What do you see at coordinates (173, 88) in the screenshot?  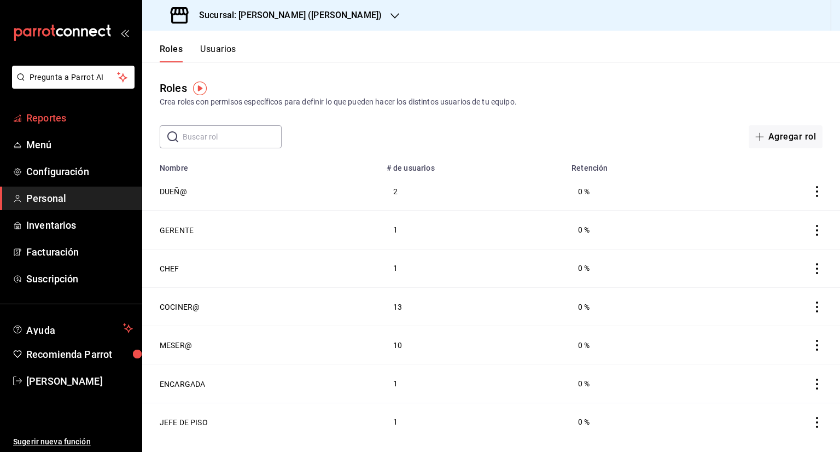 I see `div: Roles` at bounding box center [173, 88].